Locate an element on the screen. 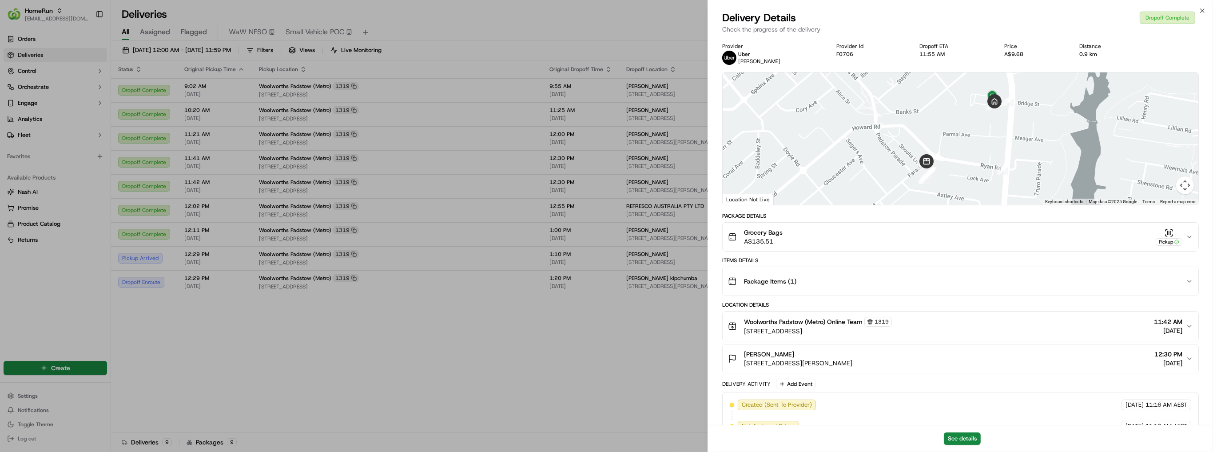 This screenshot has width=1213, height=452. div: 4 is located at coordinates (923, 164).